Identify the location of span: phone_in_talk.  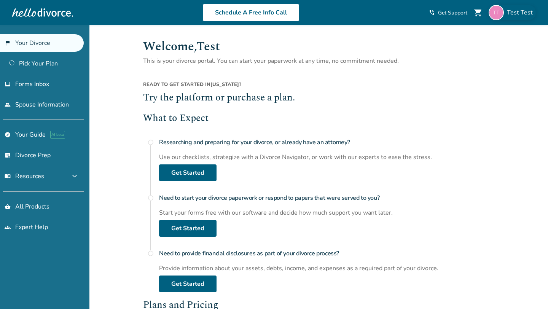
(432, 13).